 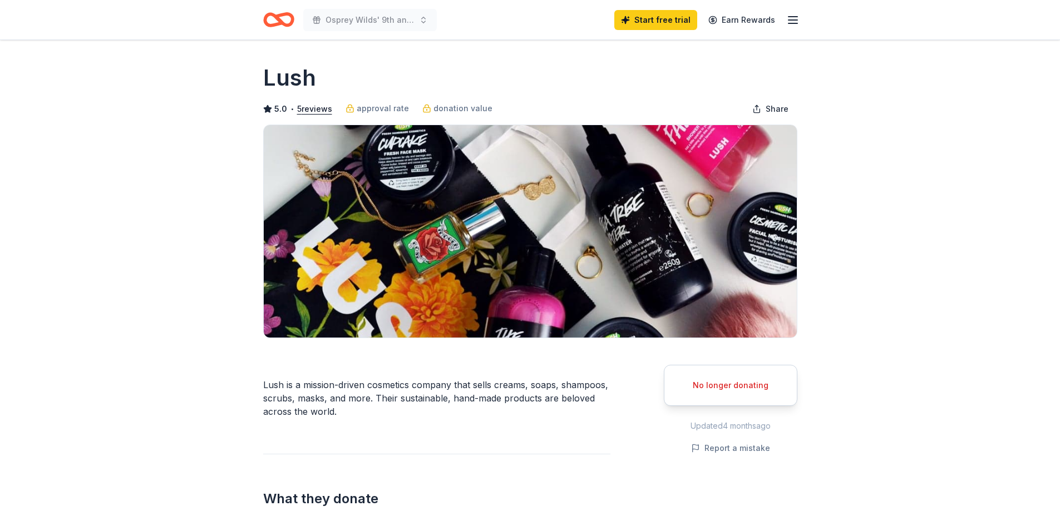 What do you see at coordinates (463, 108) in the screenshot?
I see `span: donation value` at bounding box center [463, 108].